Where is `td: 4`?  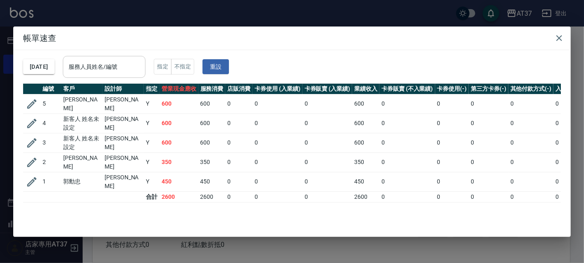 td: 4 is located at coordinates (51, 123).